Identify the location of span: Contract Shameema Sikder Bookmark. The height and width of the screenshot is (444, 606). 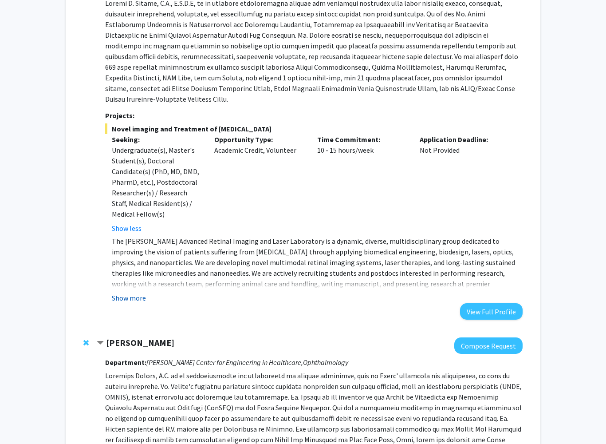
(100, 344).